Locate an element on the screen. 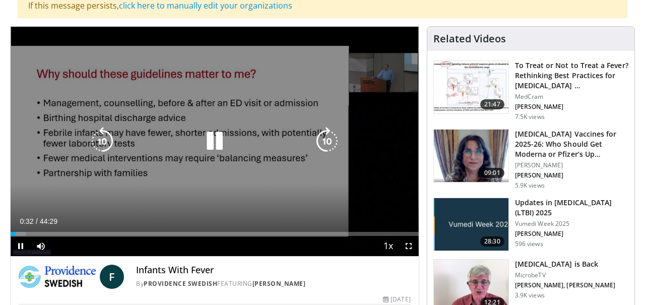 The height and width of the screenshot is (305, 645). div: Progress Bar is located at coordinates (215, 234).